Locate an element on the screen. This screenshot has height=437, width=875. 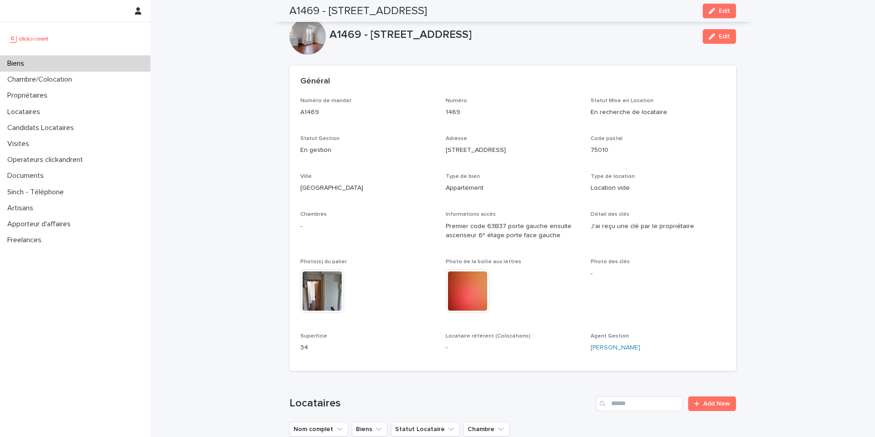
span: Ville is located at coordinates (306, 176).